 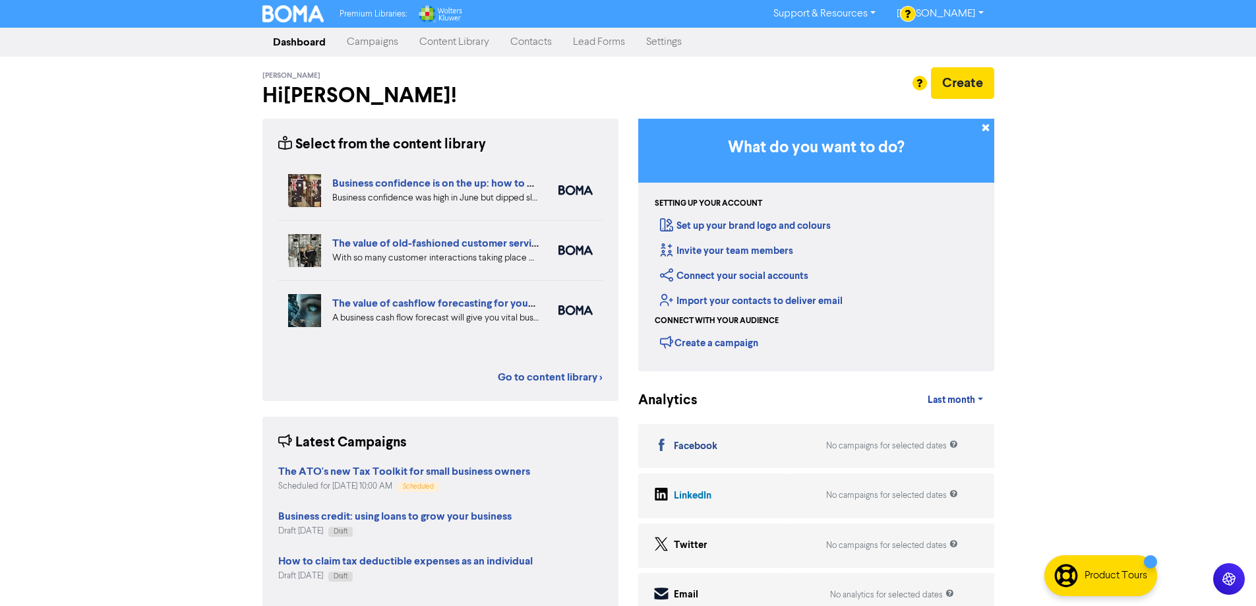 I want to click on a: How to claim tax deductible expenses as an individual, so click(x=405, y=562).